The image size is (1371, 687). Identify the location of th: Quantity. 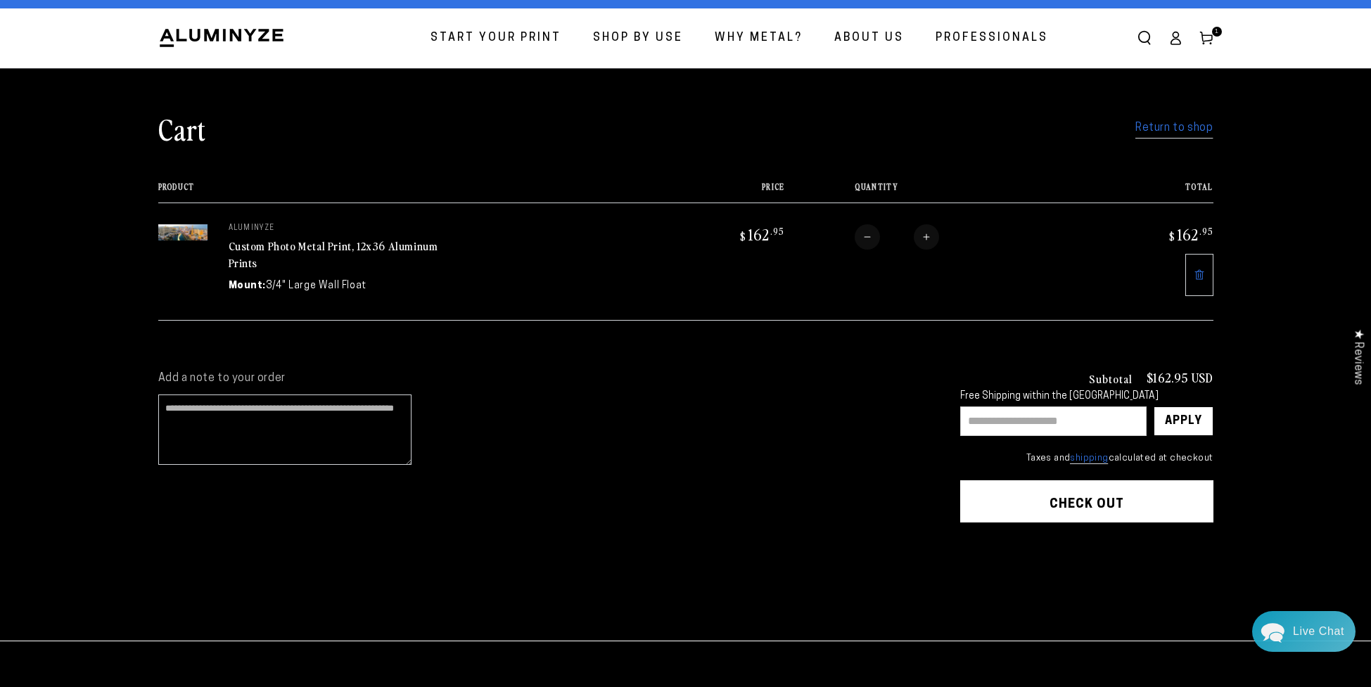
(934, 192).